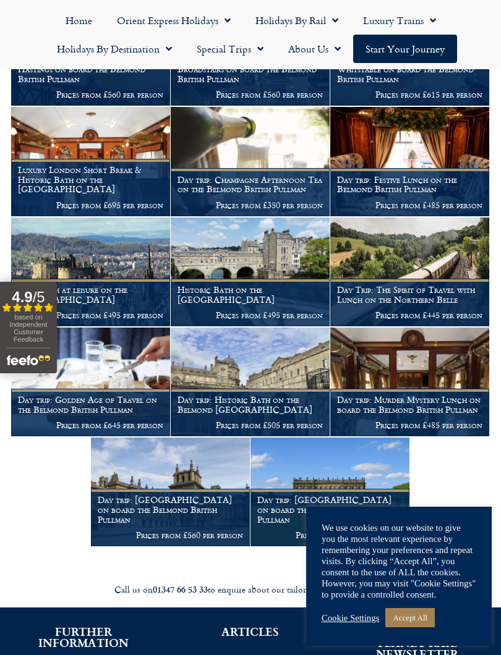  What do you see at coordinates (410, 161) in the screenshot?
I see `a: Day trip: Festive Lunch on the Belmond British Pullman Prices from £485 per person` at bounding box center [410, 161].